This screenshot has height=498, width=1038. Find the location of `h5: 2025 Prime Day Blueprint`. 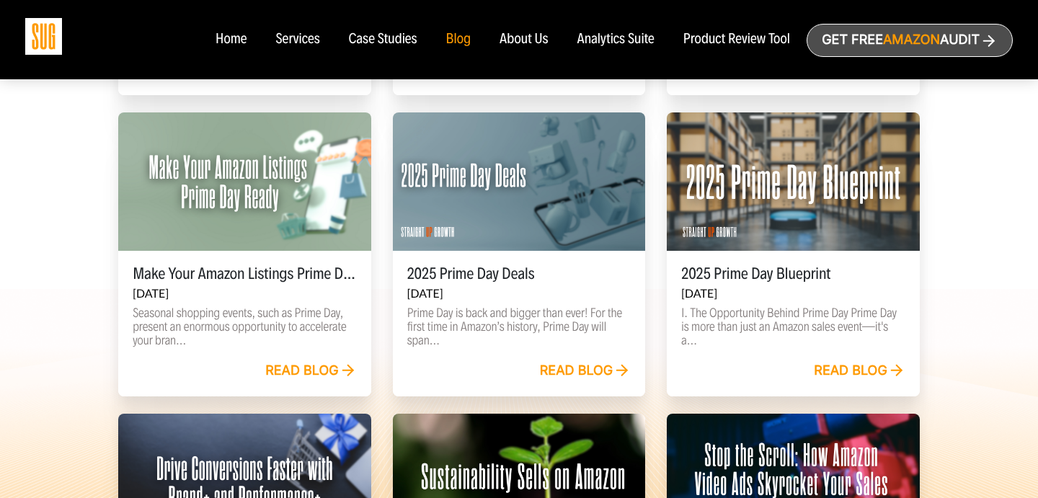

h5: 2025 Prime Day Blueprint is located at coordinates (793, 274).